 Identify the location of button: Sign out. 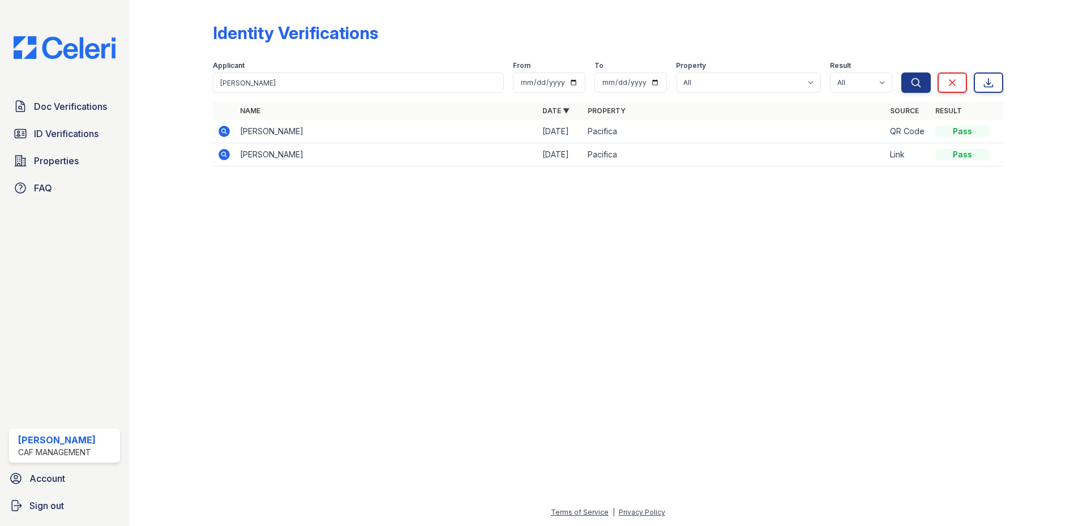
(65, 505).